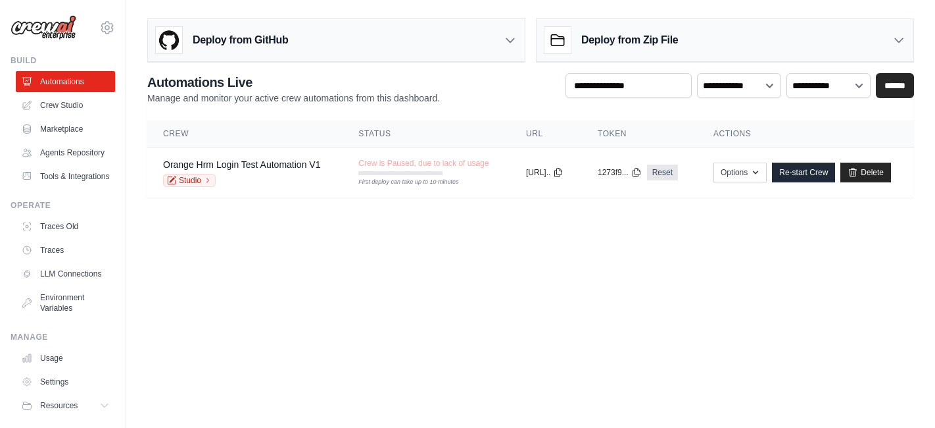  What do you see at coordinates (62, 337) in the screenshot?
I see `div: Manage` at bounding box center [62, 337].